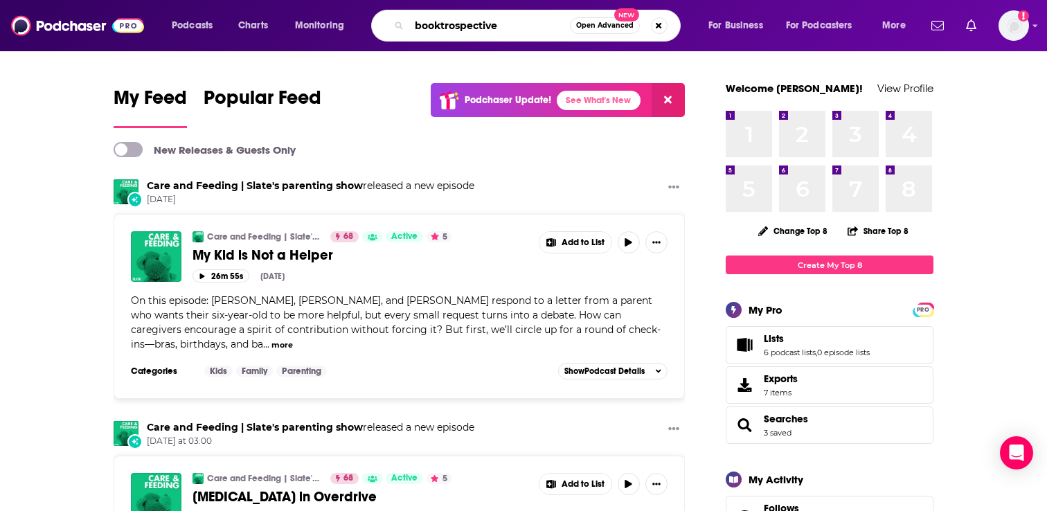 The width and height of the screenshot is (1047, 511). What do you see at coordinates (613, 371) in the screenshot?
I see `button: ShowPodcast Details` at bounding box center [613, 371].